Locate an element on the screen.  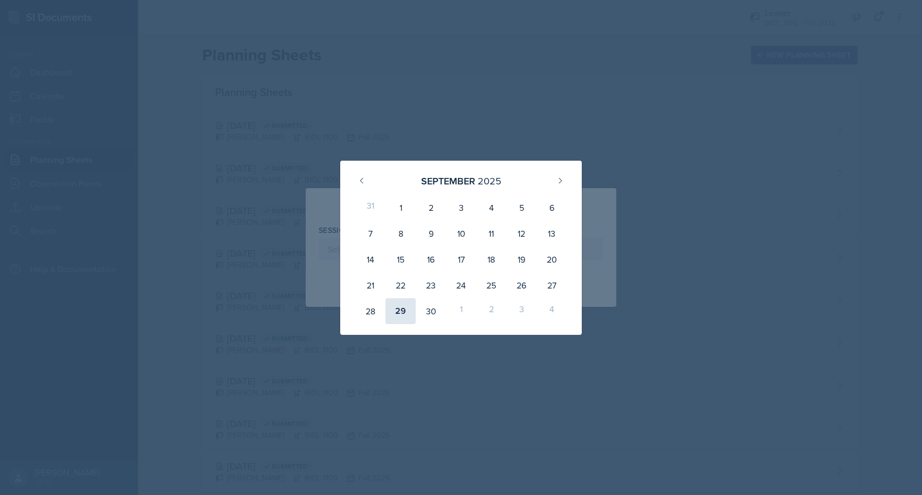
div: 6 is located at coordinates (551, 207).